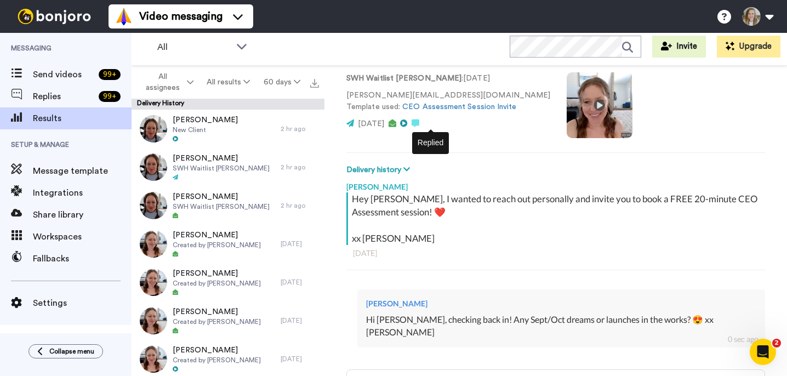 This screenshot has height=376, width=787. Describe the element at coordinates (459, 107) in the screenshot. I see `a: CEO Assessment Session Invite` at that location.